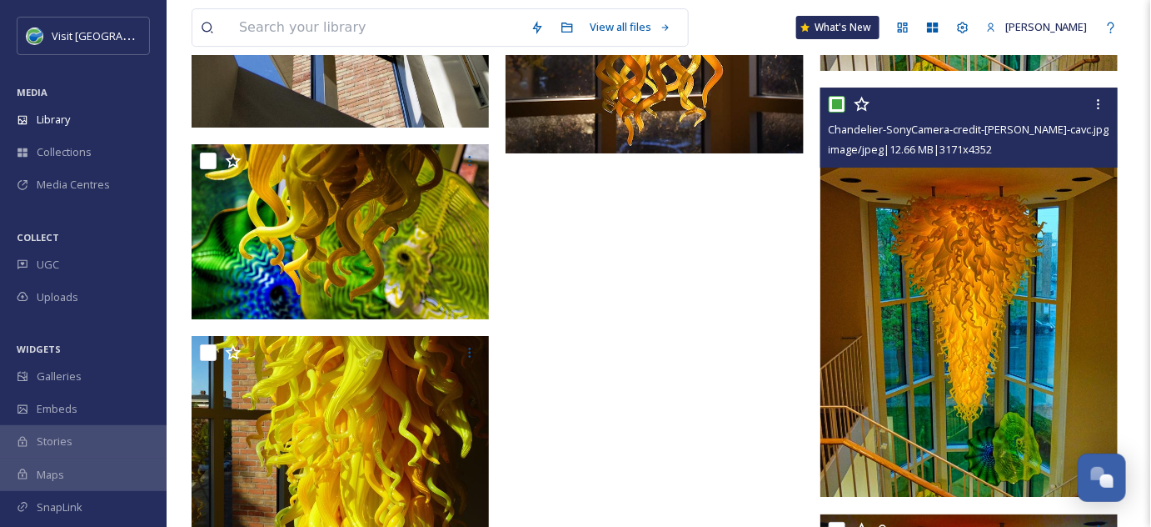 This screenshot has width=1151, height=527. Describe the element at coordinates (838, 27) in the screenshot. I see `div: What's New` at that location.